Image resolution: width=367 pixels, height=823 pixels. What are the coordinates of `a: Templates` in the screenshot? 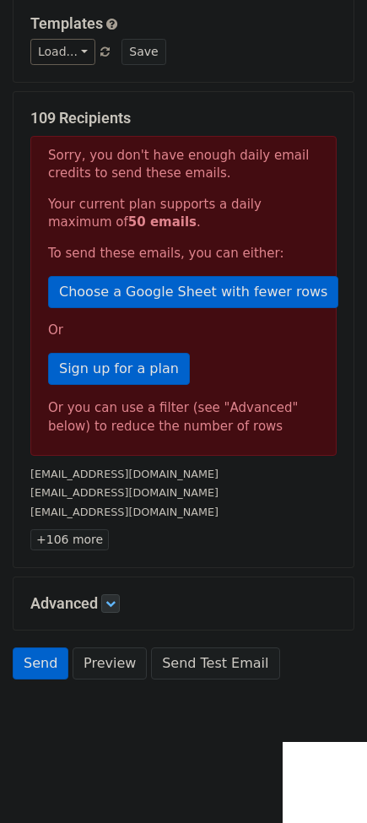 It's located at (67, 23).